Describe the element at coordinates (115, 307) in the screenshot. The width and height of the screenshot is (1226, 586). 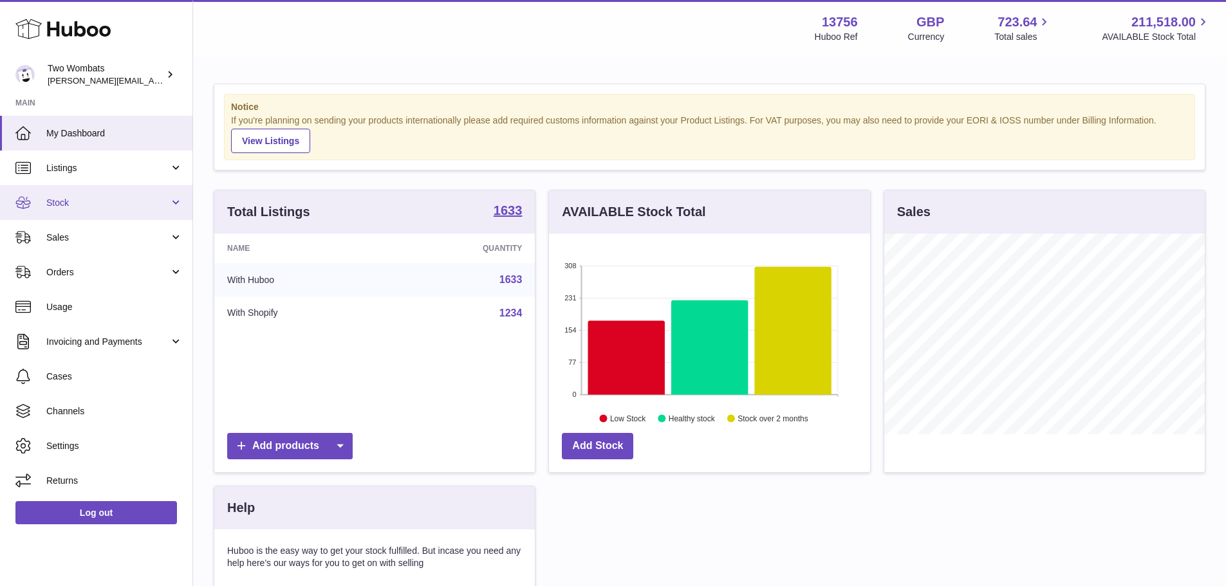
I see `span: Usage` at that location.